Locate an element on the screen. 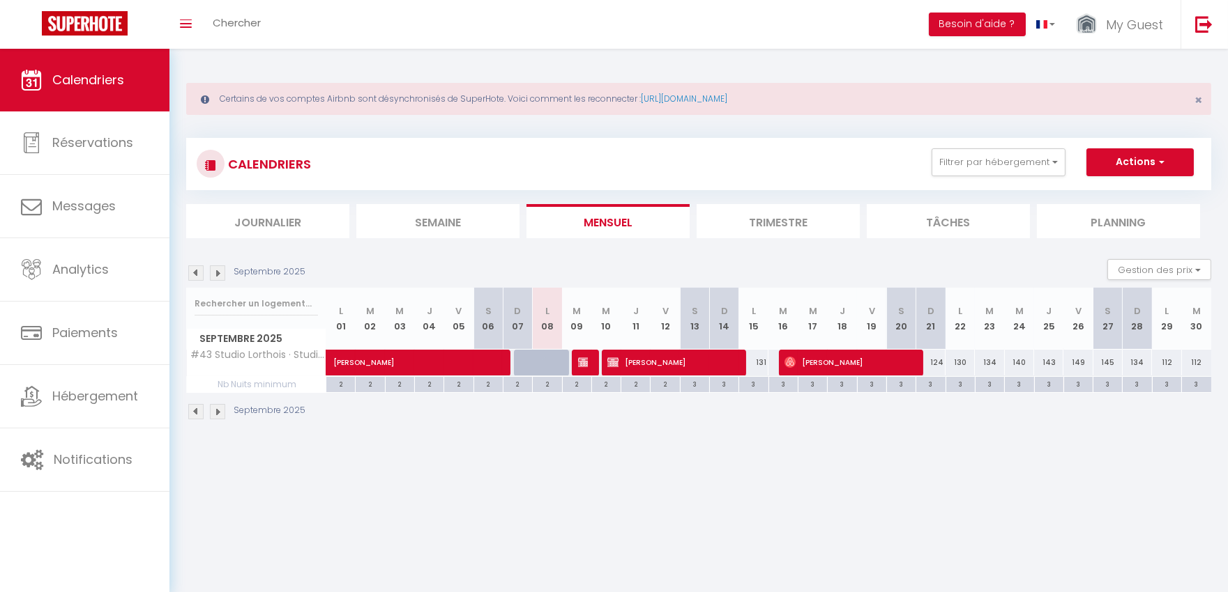 The width and height of the screenshot is (1228, 592). th: 01 is located at coordinates (341, 319).